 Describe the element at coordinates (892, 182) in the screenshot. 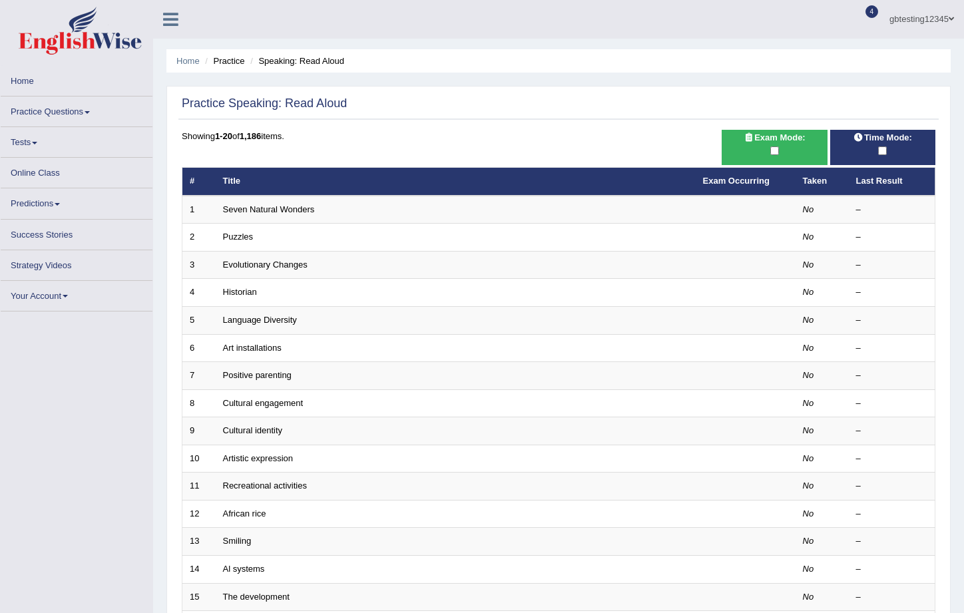

I see `th: Last Result` at that location.